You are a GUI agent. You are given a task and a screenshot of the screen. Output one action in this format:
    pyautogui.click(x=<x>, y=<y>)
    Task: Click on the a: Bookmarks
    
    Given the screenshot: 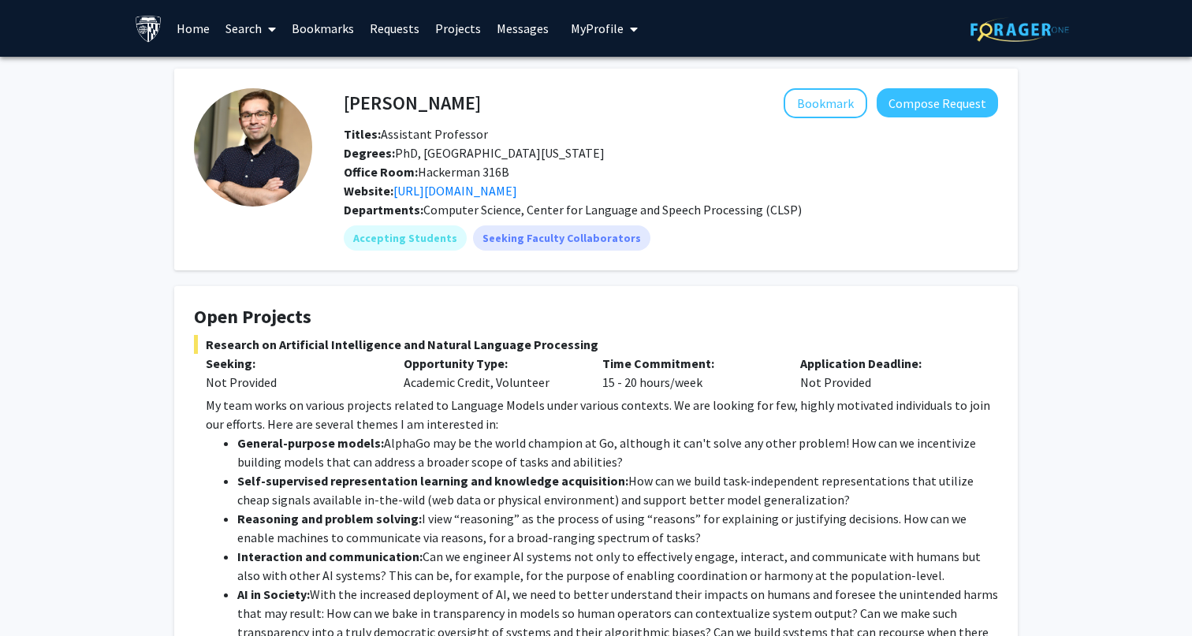 What is the action you would take?
    pyautogui.click(x=322, y=28)
    